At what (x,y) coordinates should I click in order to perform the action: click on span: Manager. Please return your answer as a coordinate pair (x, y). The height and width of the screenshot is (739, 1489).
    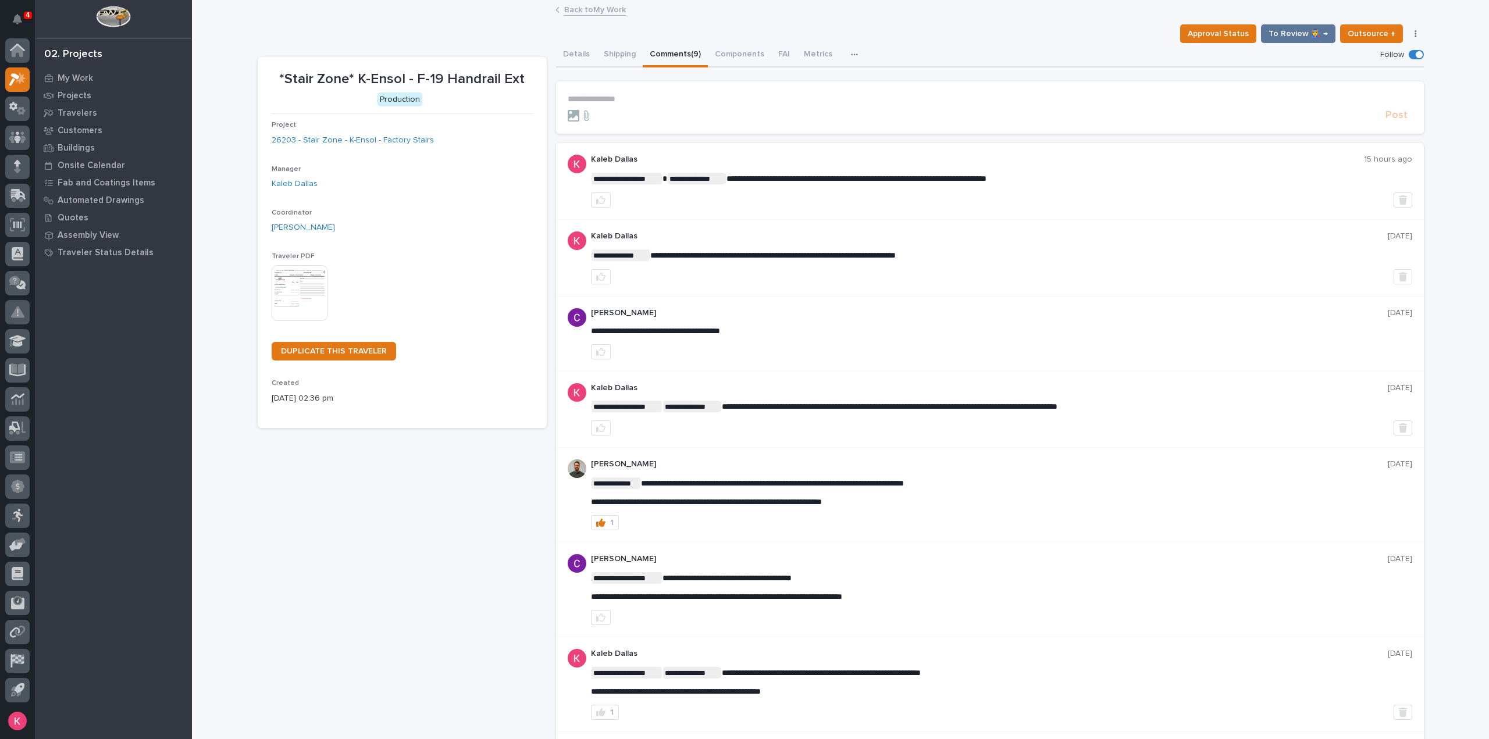
    Looking at the image, I should click on (286, 169).